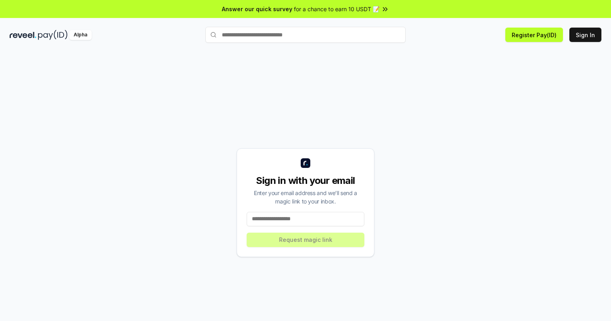 Image resolution: width=611 pixels, height=321 pixels. Describe the element at coordinates (305, 197) in the screenshot. I see `div: Enter your email address and we’ll send a magic link to your inbox.` at that location.